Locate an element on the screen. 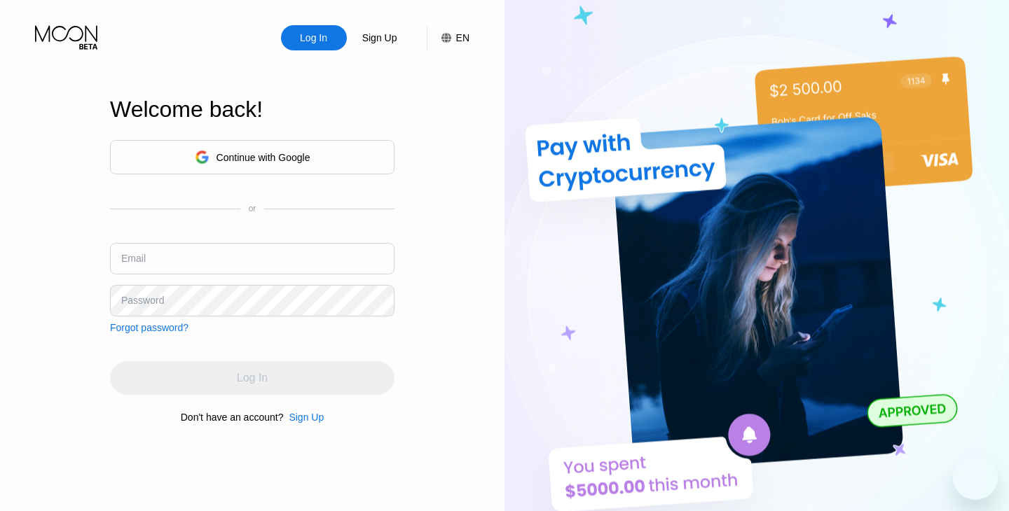 The width and height of the screenshot is (1009, 511). div: Forgot password? is located at coordinates (149, 328).